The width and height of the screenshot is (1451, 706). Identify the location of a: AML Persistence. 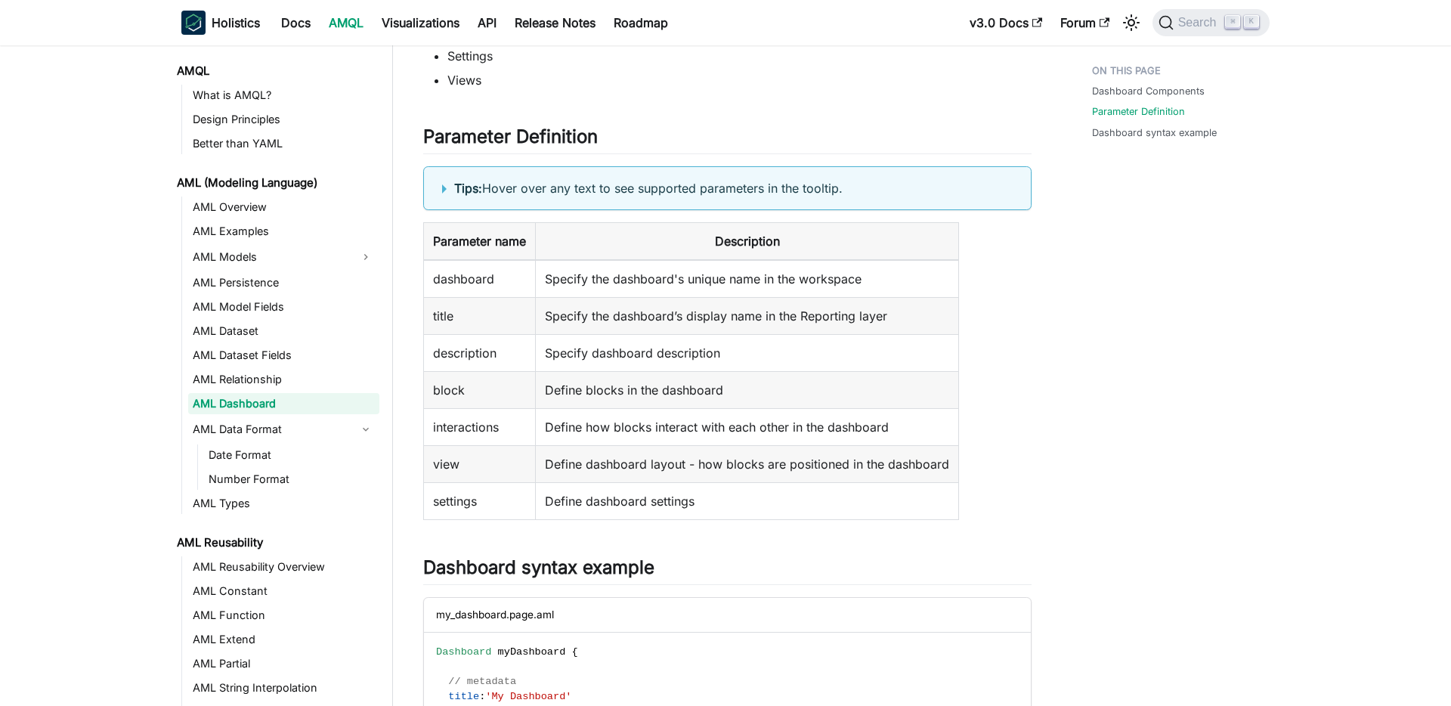
(283, 283).